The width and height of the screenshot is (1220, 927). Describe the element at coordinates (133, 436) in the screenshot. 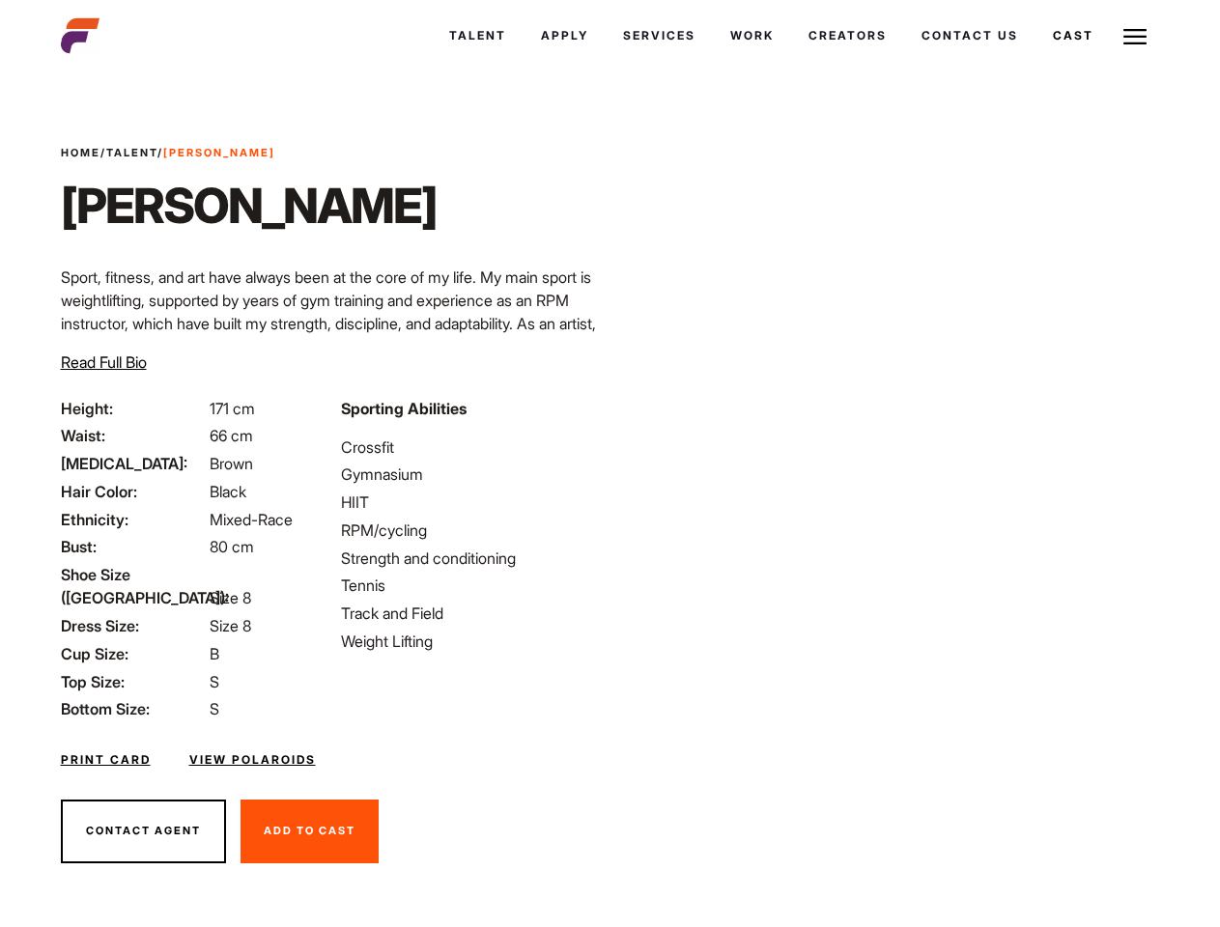

I see `span: Waist:` at that location.